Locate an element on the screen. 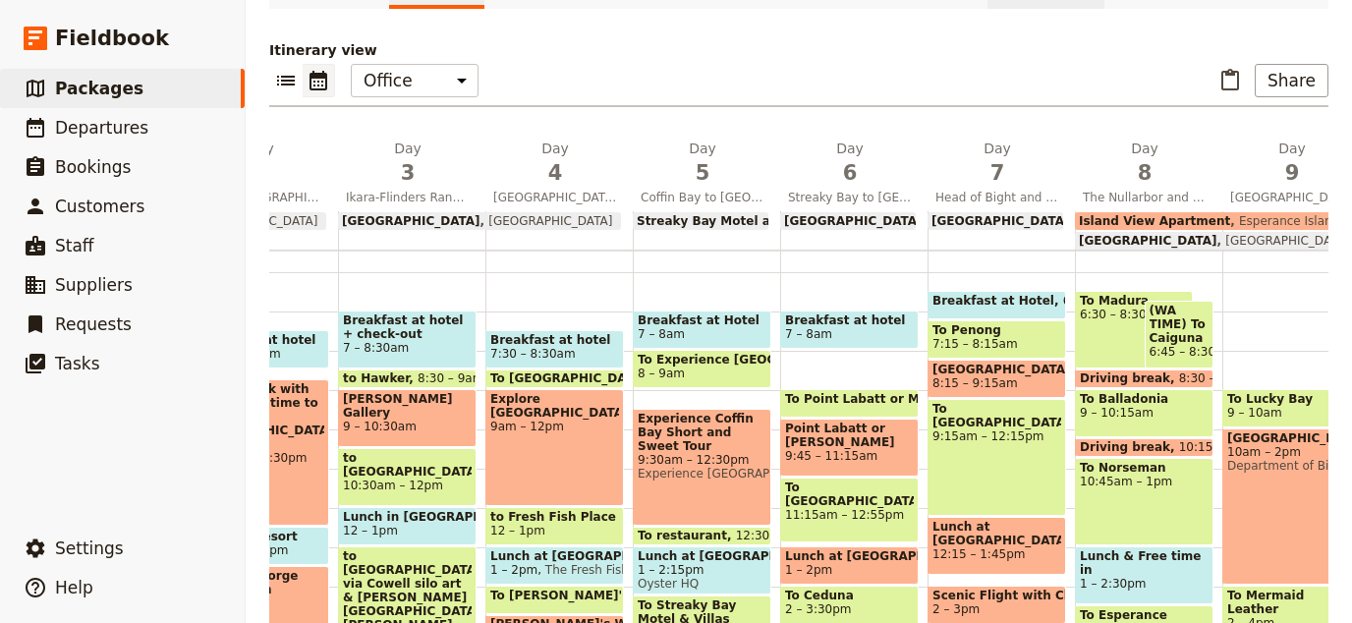  p: Itinerary view is located at coordinates (799, 50).